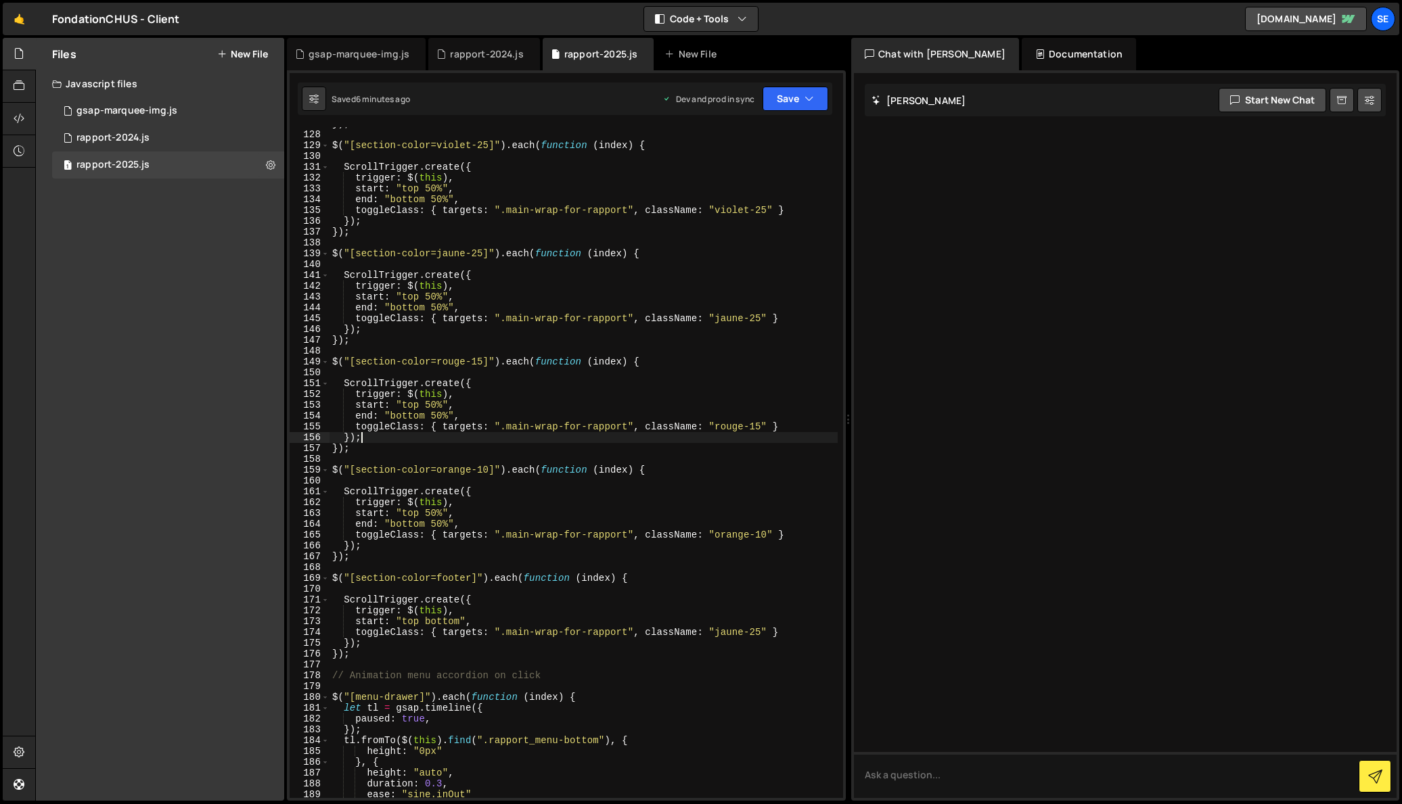 The height and width of the screenshot is (804, 1402). I want to click on div: 9197/19789.js, so click(168, 138).